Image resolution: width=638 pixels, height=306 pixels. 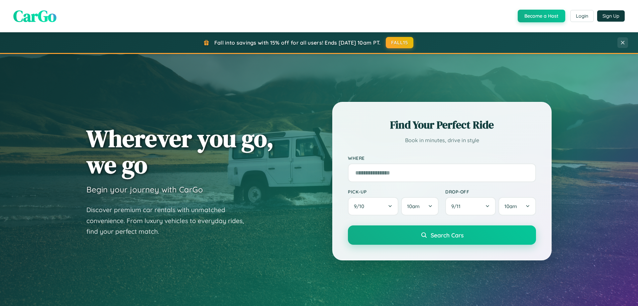 What do you see at coordinates (471, 206) in the screenshot?
I see `button: 9/11` at bounding box center [471, 206].